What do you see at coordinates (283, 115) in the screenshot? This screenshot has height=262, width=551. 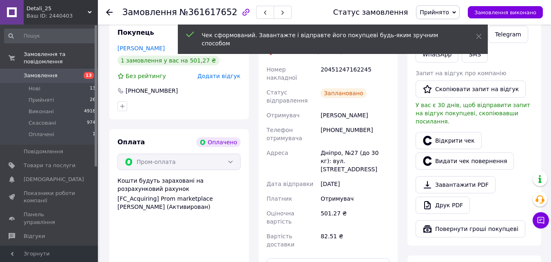 I see `span: Отримувач` at bounding box center [283, 115].